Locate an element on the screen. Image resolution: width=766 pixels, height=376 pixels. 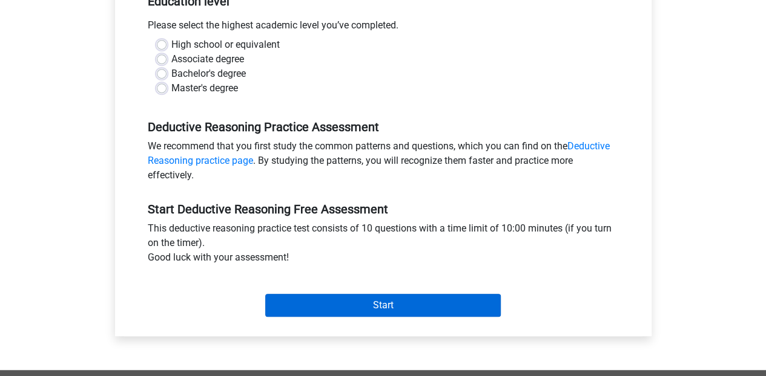
input: Start is located at coordinates (382, 306).